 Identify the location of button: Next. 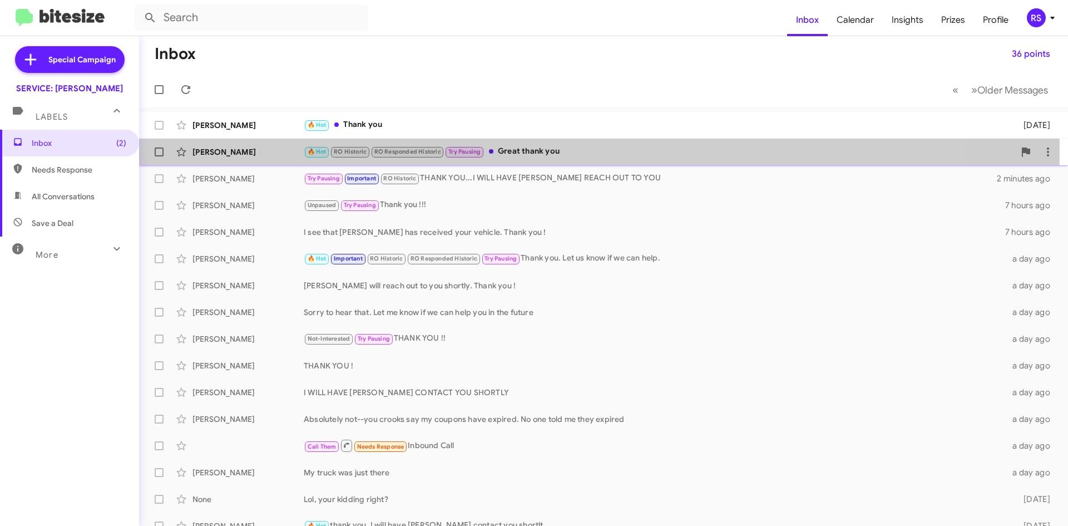
(1010, 90).